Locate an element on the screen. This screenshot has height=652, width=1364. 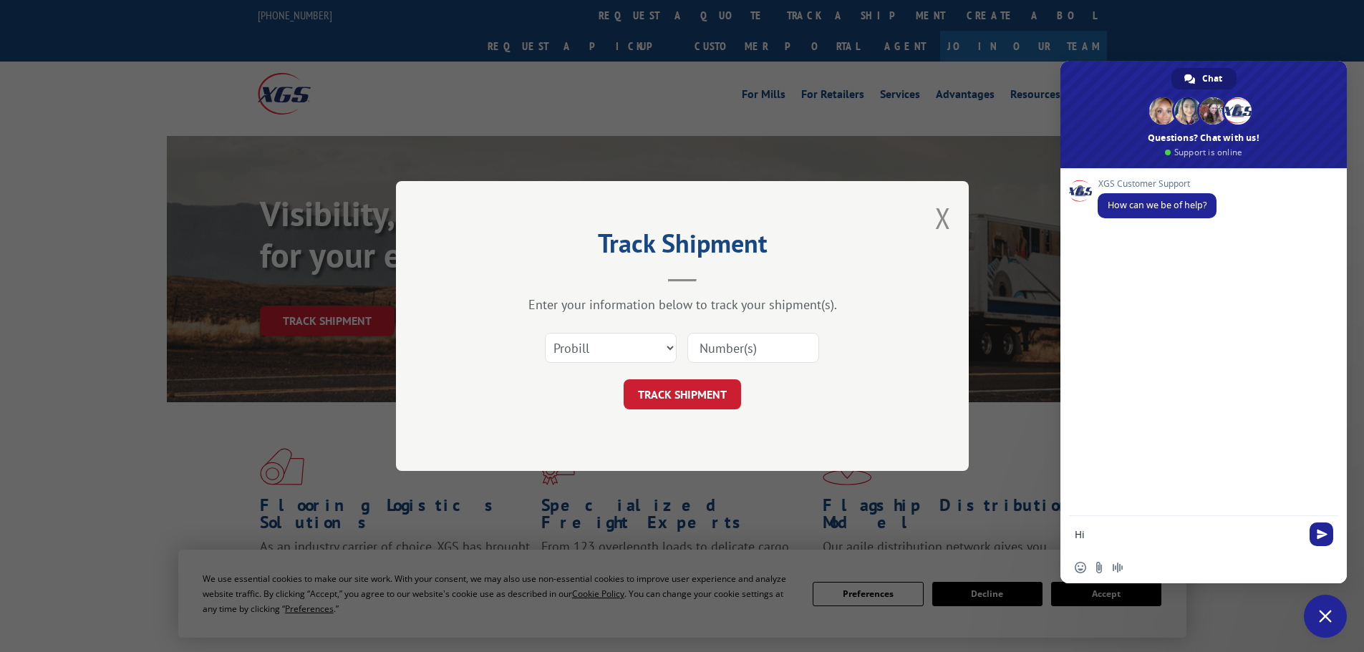
span: How can we be of help? is located at coordinates (1157, 205).